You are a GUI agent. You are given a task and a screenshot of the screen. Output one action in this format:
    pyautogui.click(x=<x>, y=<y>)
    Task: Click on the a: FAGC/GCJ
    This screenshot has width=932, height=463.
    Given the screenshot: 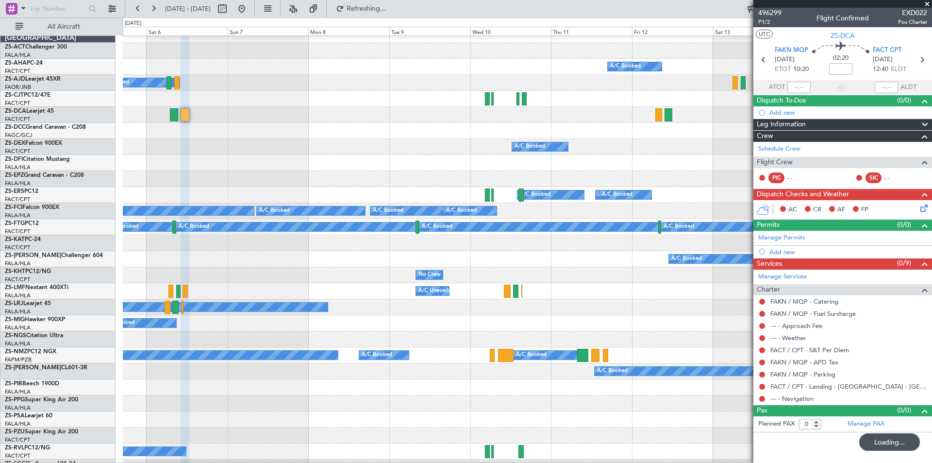 What is the action you would take?
    pyautogui.click(x=18, y=135)
    